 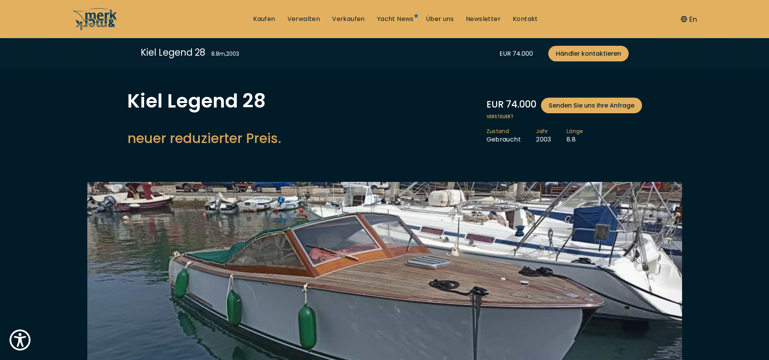 What do you see at coordinates (349, 19) in the screenshot?
I see `a: Verkaufen` at bounding box center [349, 19].